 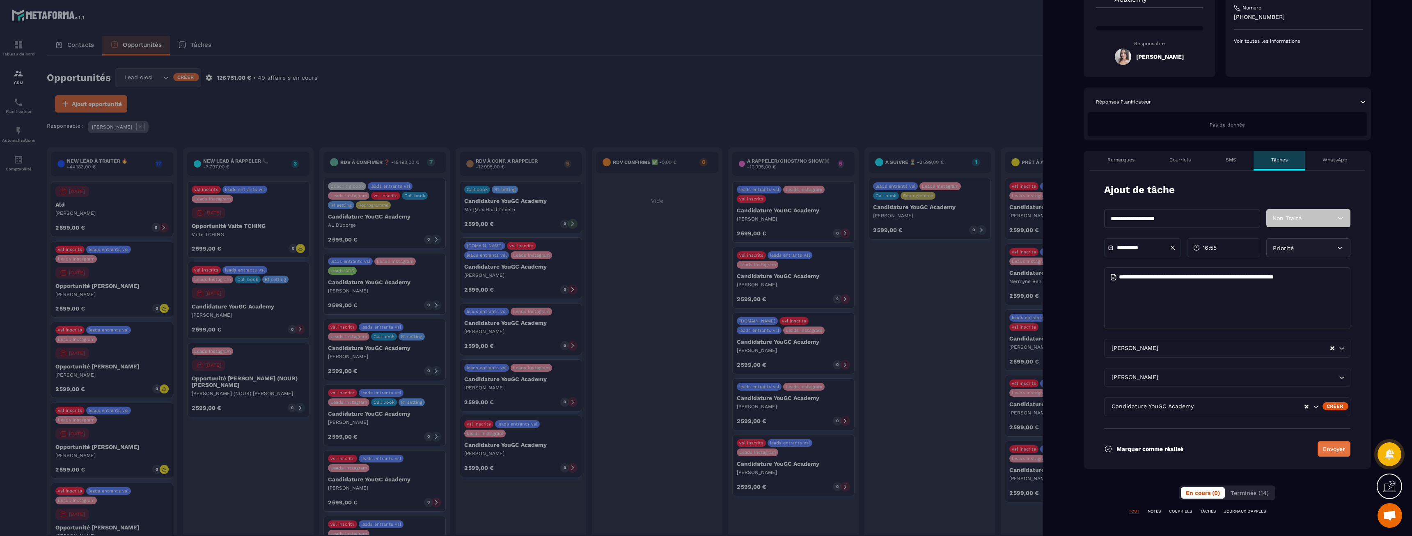 I want to click on p: TÂCHES, so click(x=1208, y=511).